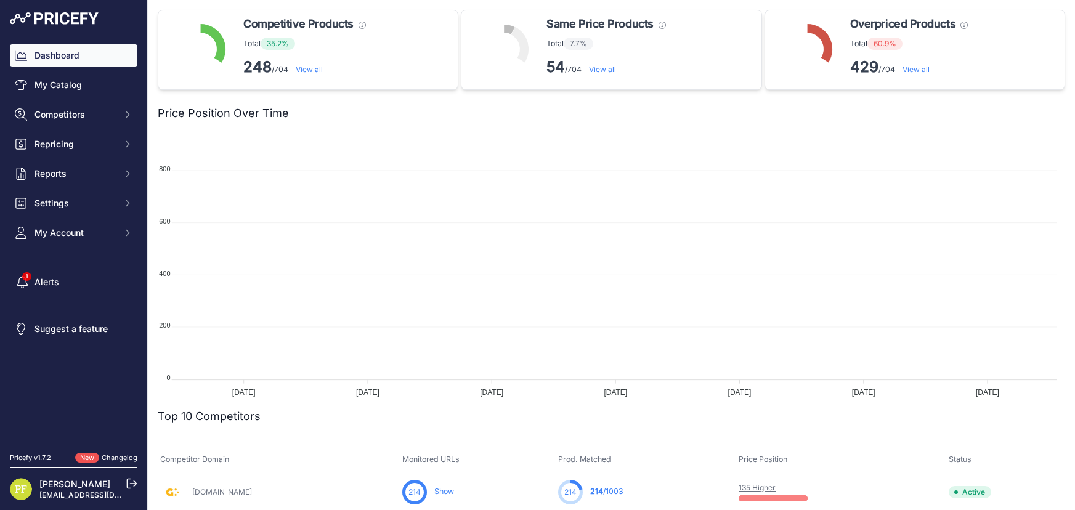 The width and height of the screenshot is (1075, 510). What do you see at coordinates (223, 113) in the screenshot?
I see `h2: Price Position Over Time` at bounding box center [223, 113].